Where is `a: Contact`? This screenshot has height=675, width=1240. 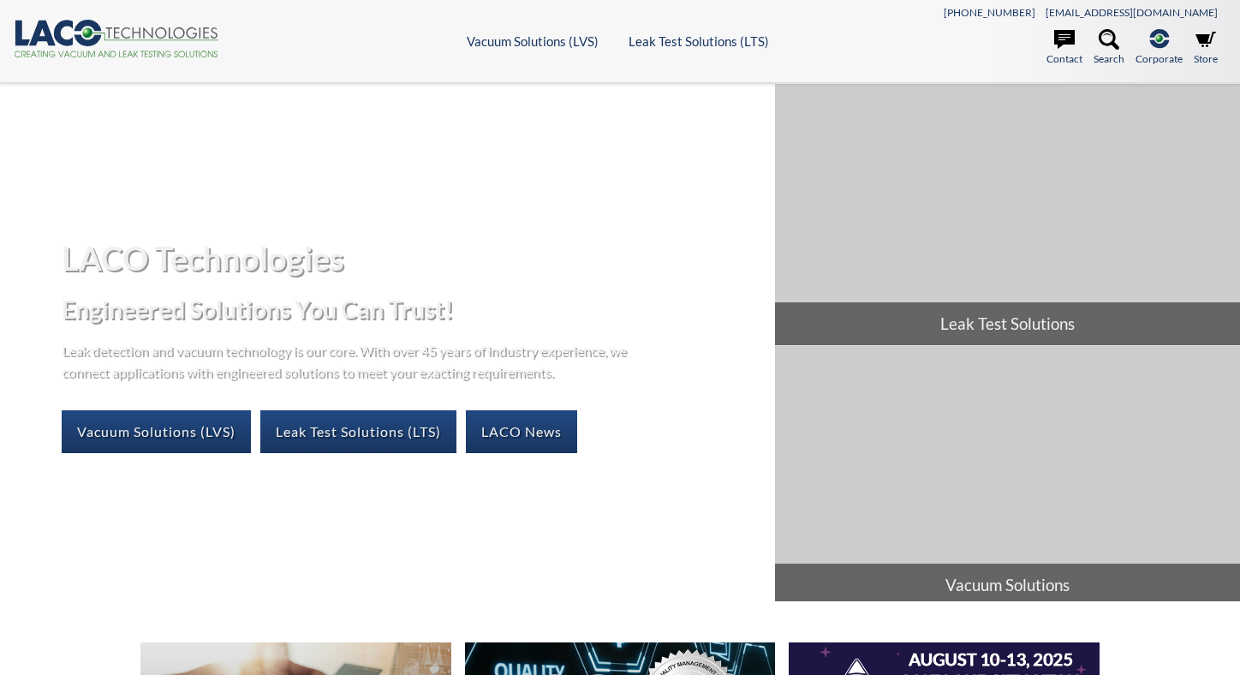
a: Contact is located at coordinates (1064, 48).